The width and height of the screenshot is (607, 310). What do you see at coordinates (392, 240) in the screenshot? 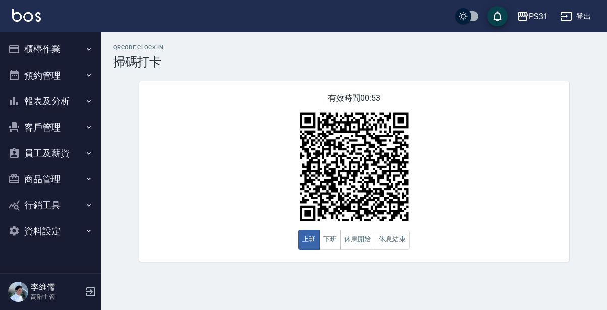
I see `button: 休息結束` at bounding box center [392, 240].